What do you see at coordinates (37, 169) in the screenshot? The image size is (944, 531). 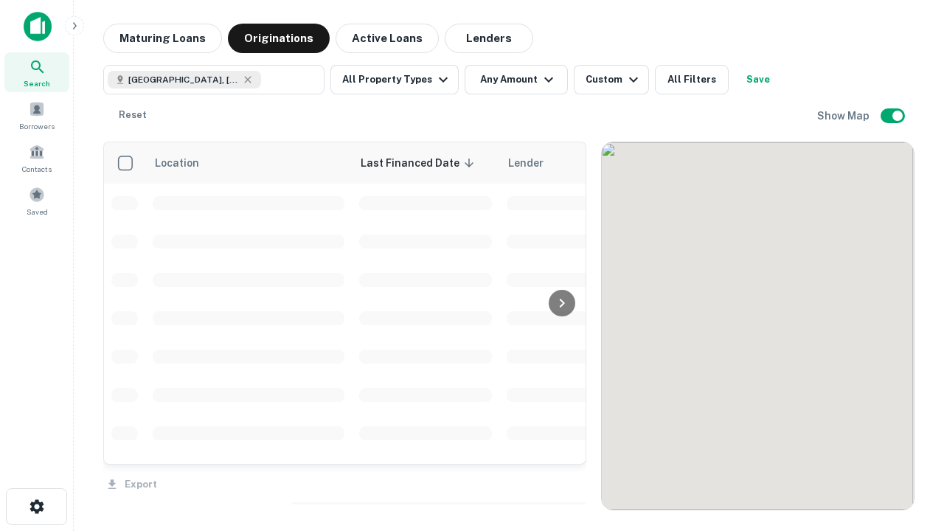 I see `span: Contacts` at bounding box center [37, 169].